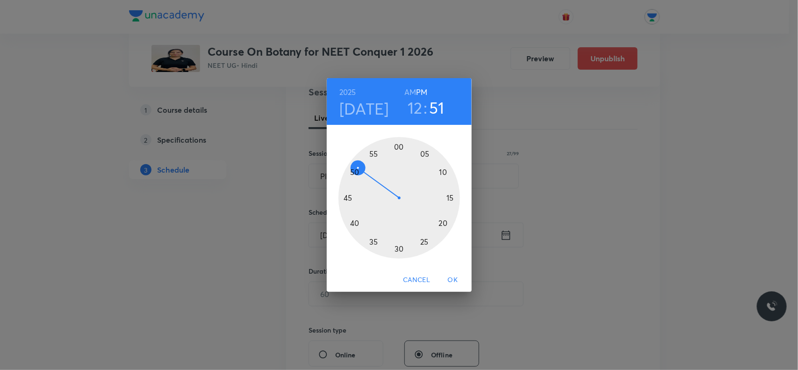 This screenshot has width=798, height=370. I want to click on span: OK, so click(453, 279).